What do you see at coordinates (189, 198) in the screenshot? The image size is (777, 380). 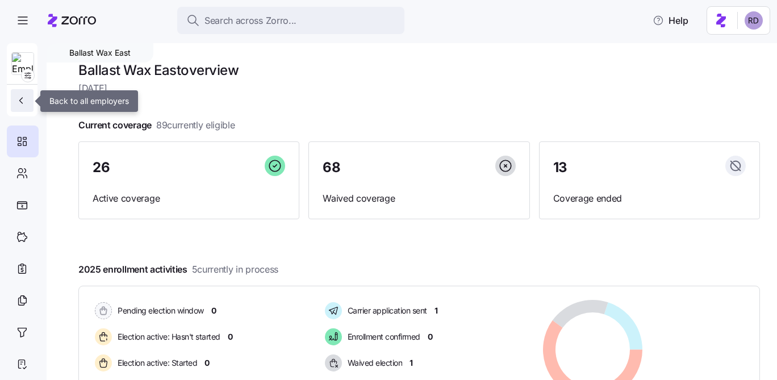 I see `span: Active coverage` at bounding box center [189, 198].